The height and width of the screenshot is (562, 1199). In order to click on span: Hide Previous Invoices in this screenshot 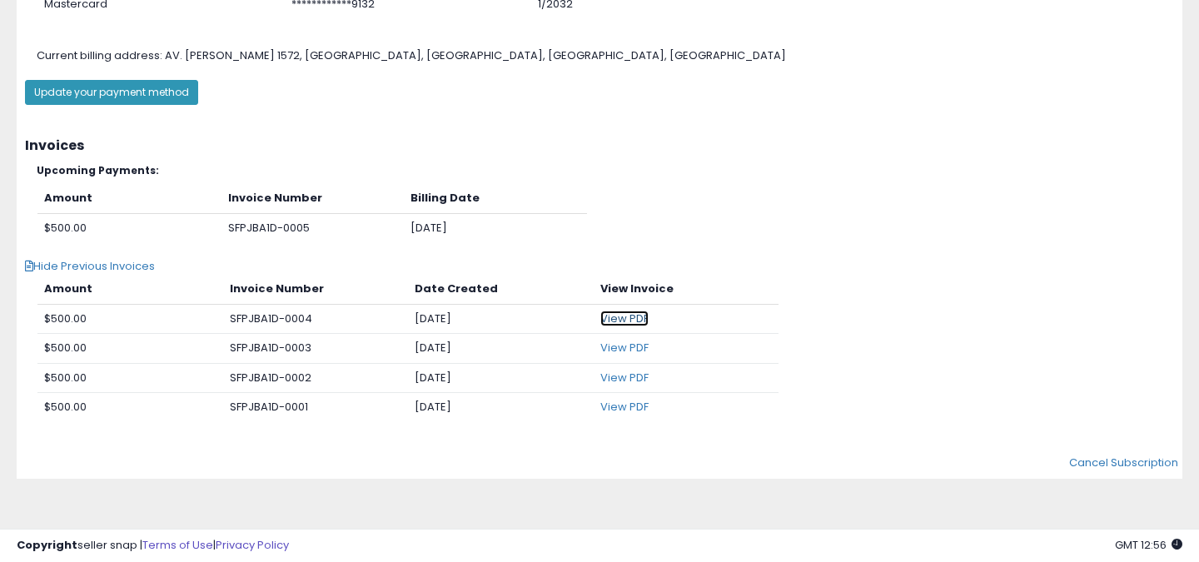, I will do `click(90, 266)`.